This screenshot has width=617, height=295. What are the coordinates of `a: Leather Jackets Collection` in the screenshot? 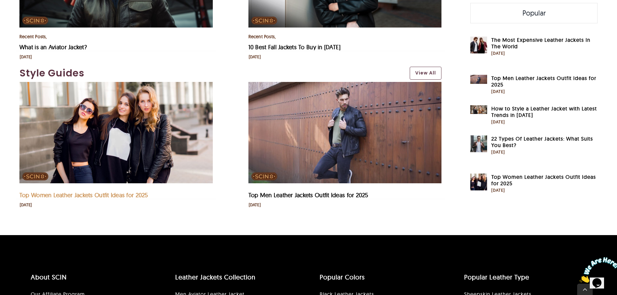 It's located at (215, 277).